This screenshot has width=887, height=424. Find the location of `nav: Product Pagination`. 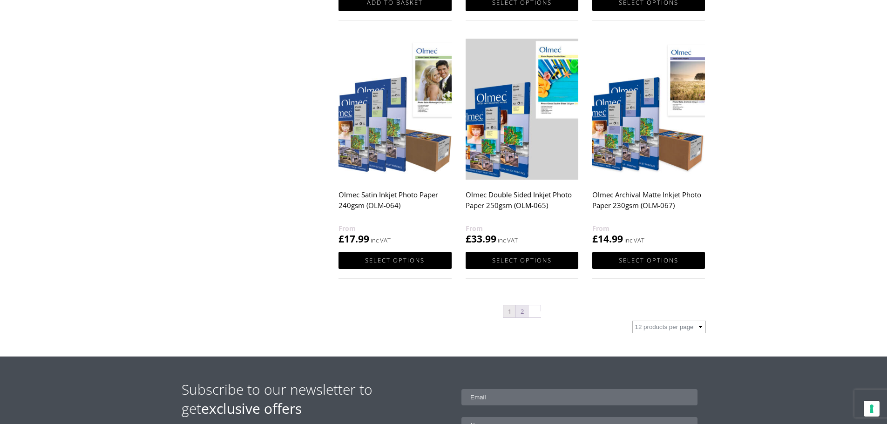

nav: Product Pagination is located at coordinates (522, 313).